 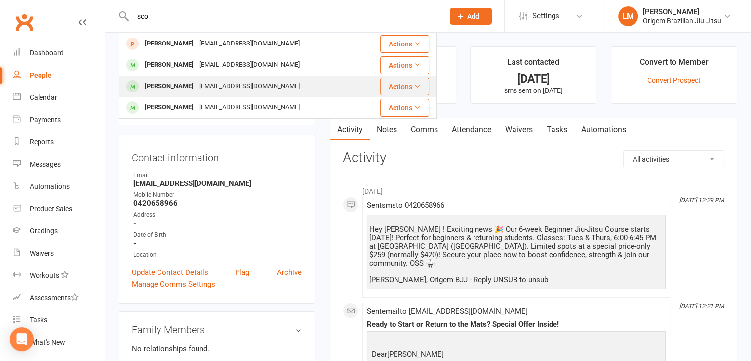 What do you see at coordinates (379, 354) in the screenshot?
I see `span: Dear` at bounding box center [379, 354].